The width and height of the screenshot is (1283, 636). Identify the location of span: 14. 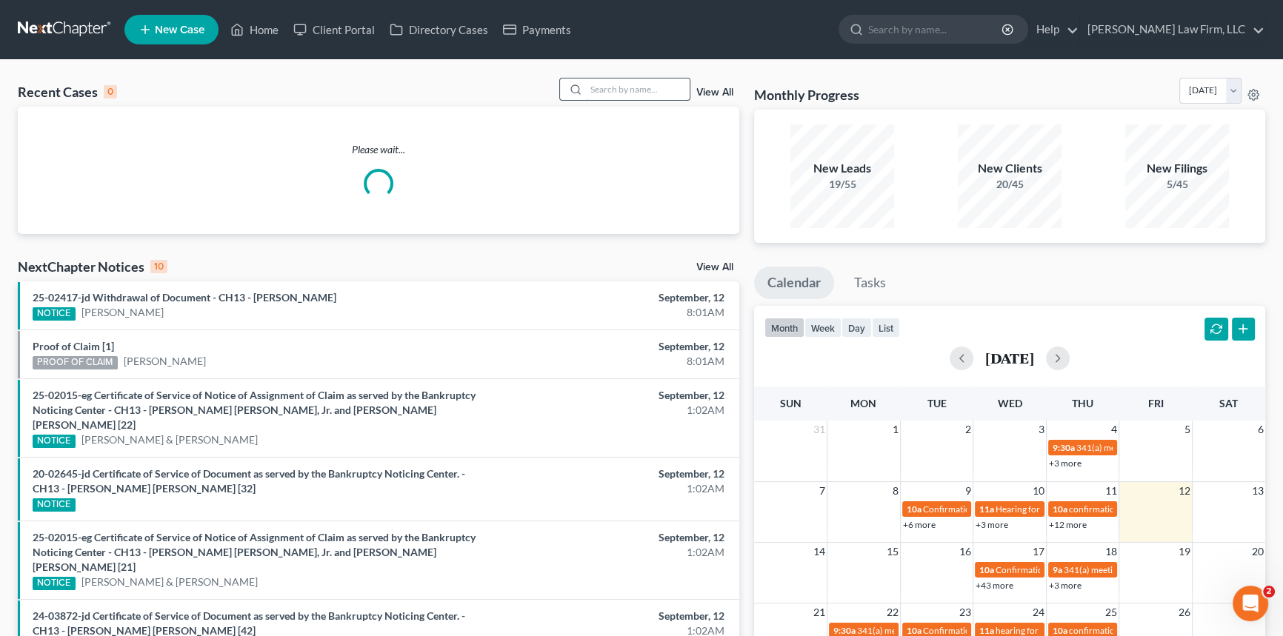
(819, 552).